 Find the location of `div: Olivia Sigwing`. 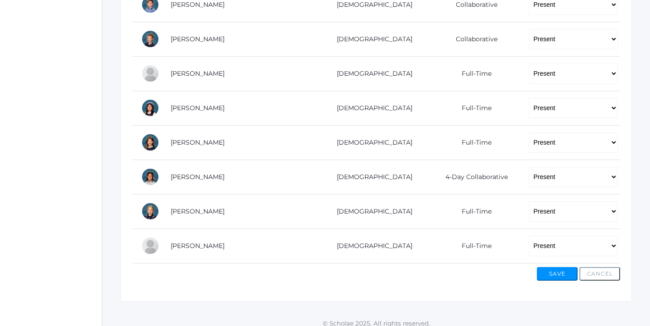

div: Olivia Sigwing is located at coordinates (150, 211).